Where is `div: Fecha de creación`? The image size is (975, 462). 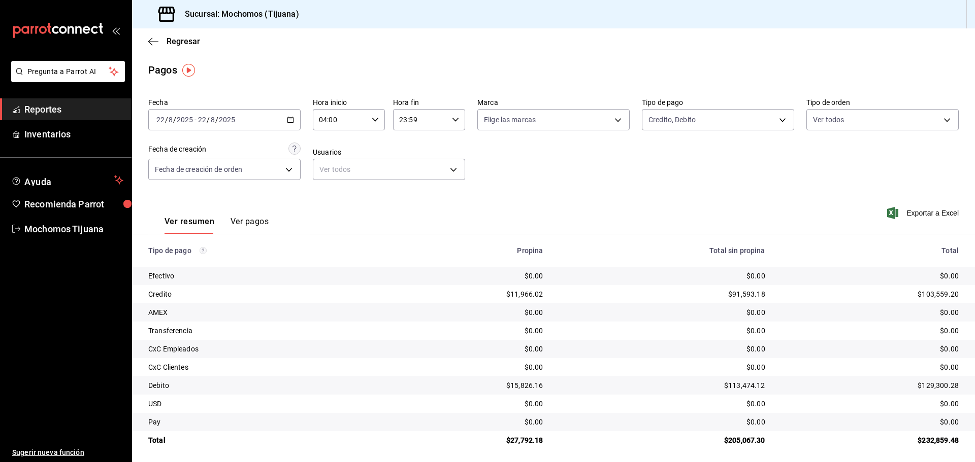
div: Fecha de creación is located at coordinates (177, 149).